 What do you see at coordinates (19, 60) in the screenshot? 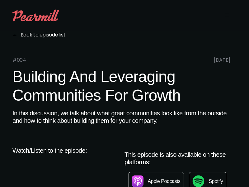
I see `p: #004` at bounding box center [19, 60].